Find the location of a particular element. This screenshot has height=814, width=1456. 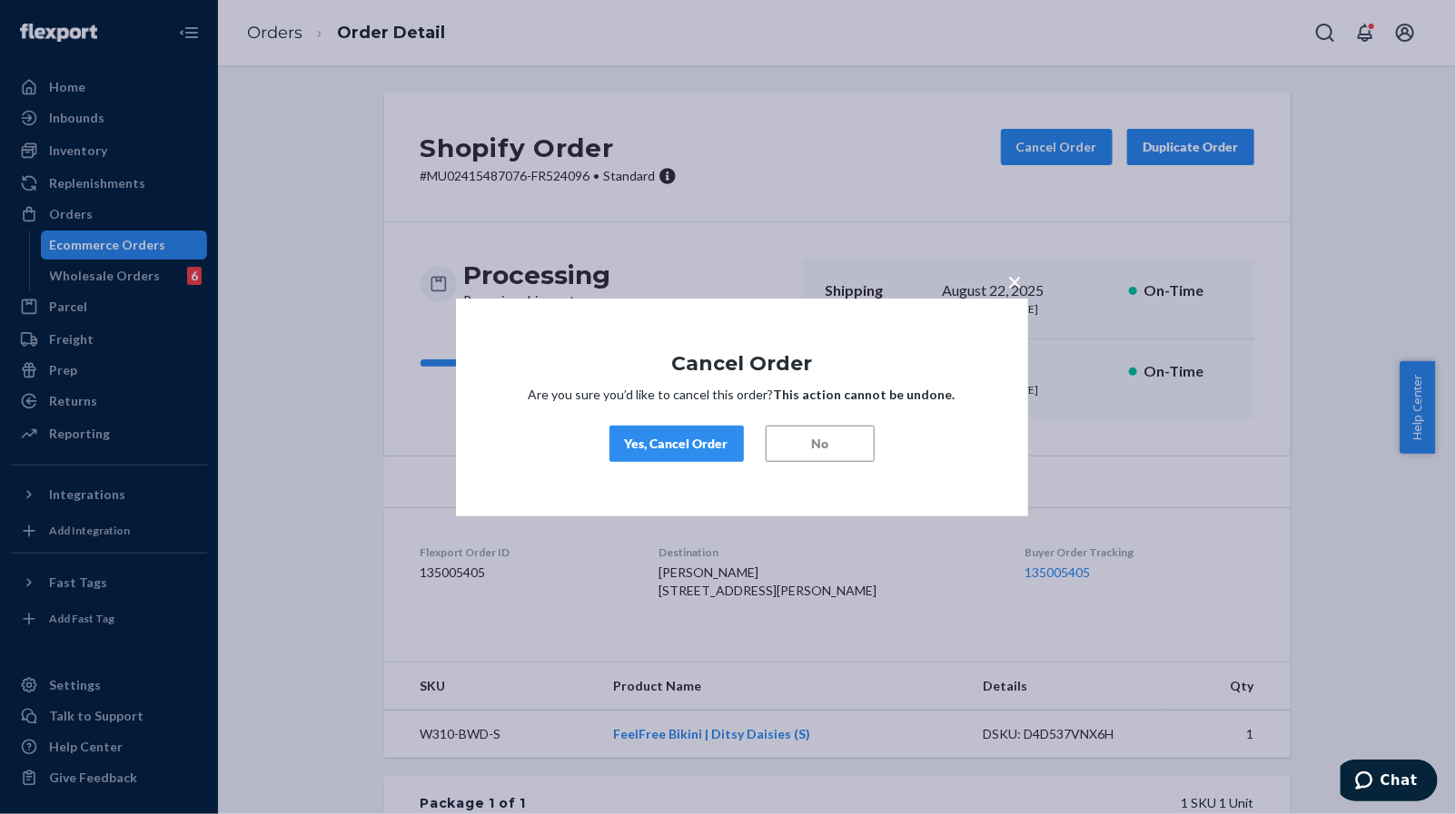

button: Yes, Cancel Order is located at coordinates (676, 444).